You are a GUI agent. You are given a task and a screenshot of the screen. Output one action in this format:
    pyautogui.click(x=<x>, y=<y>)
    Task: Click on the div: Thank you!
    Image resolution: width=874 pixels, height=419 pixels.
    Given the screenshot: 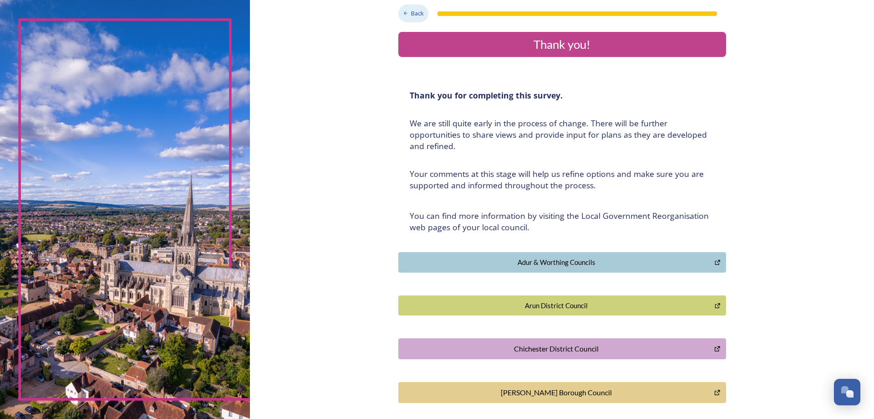 What is the action you would take?
    pyautogui.click(x=562, y=44)
    